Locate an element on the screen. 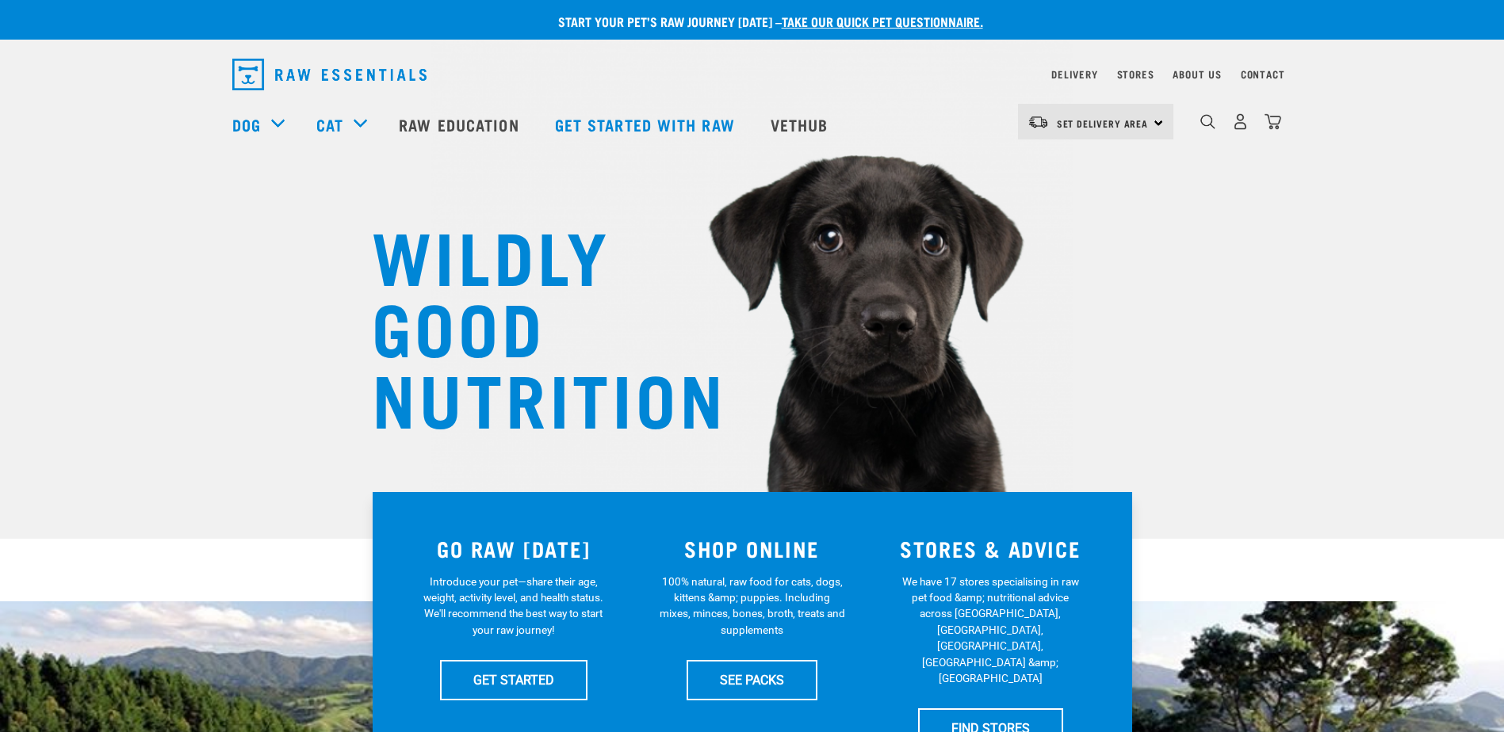 This screenshot has width=1504, height=732. a: take our quick pet questionnaire. is located at coordinates (882, 21).